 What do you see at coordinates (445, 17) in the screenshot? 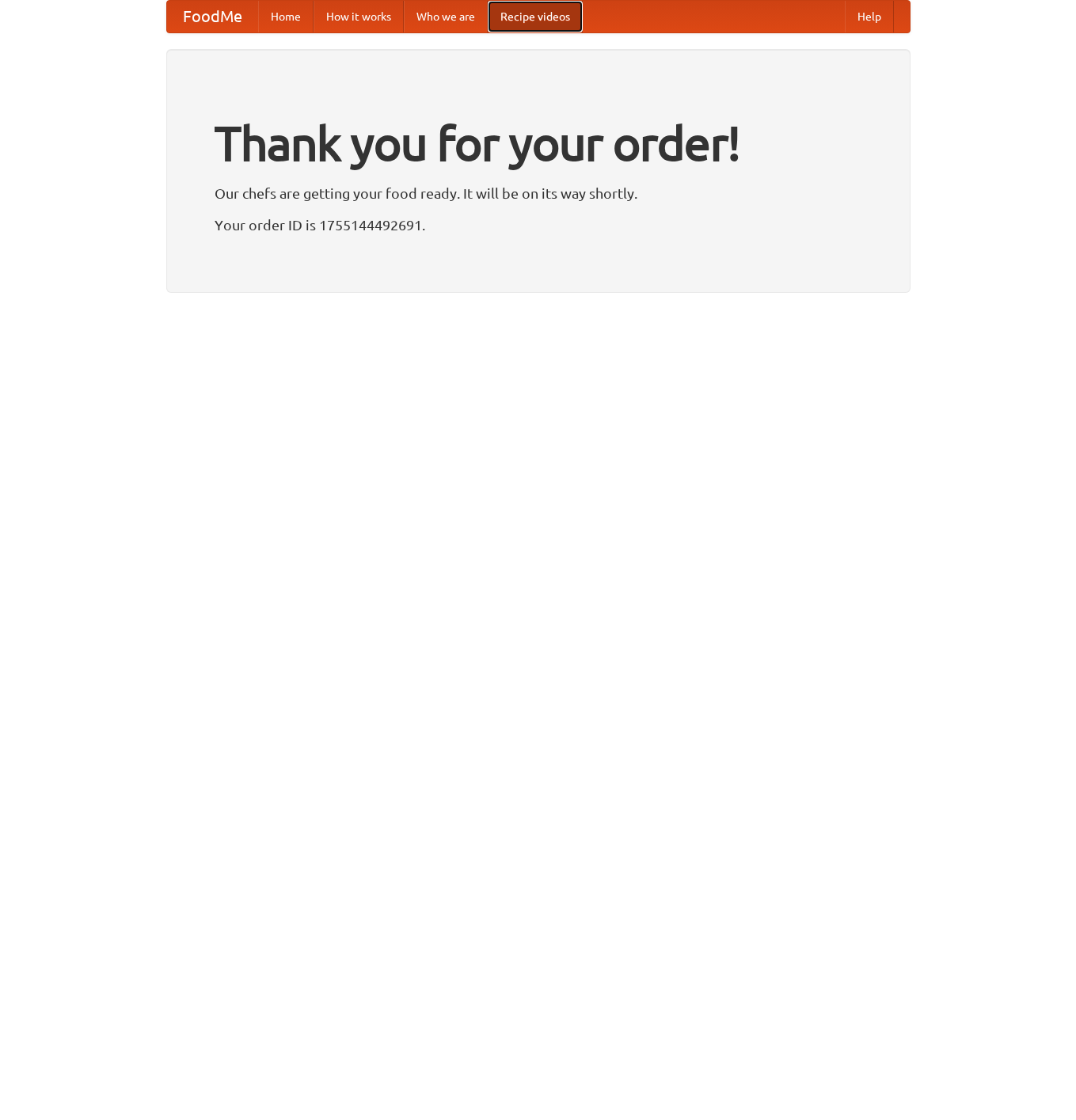
I see `a: Who we are` at bounding box center [445, 17].